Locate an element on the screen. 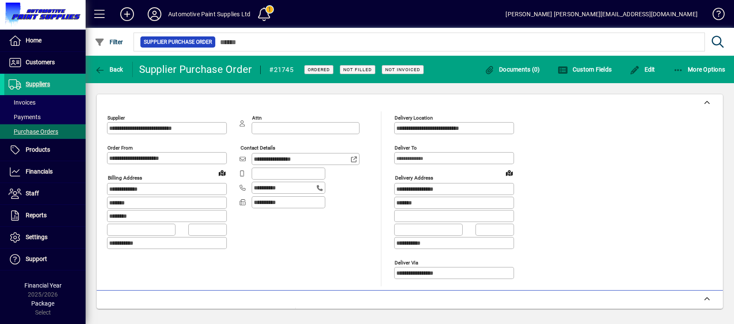 The image size is (734, 324). span: Supplier Purchase Order is located at coordinates (178, 42).